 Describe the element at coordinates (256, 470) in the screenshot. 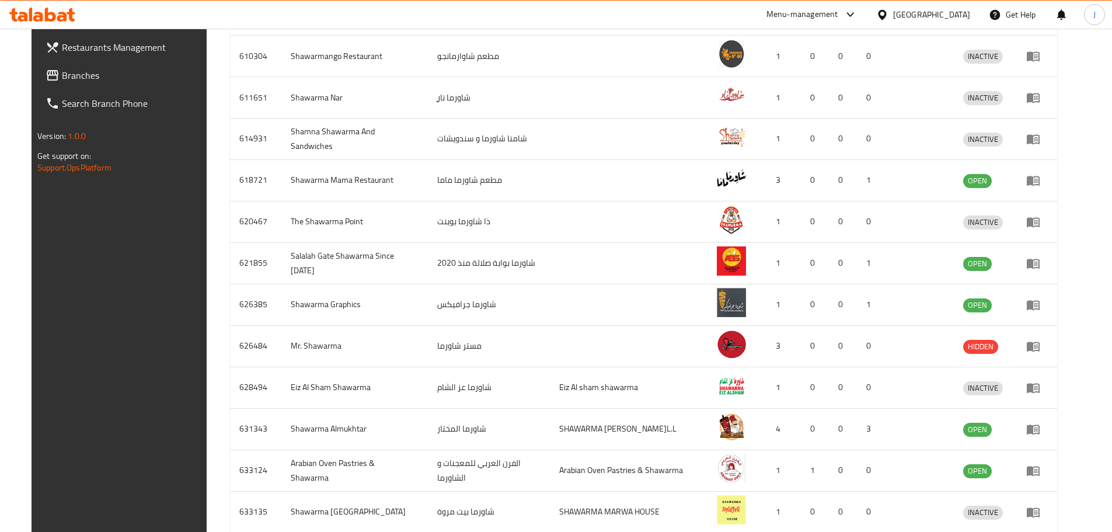

I see `td: 633124` at that location.